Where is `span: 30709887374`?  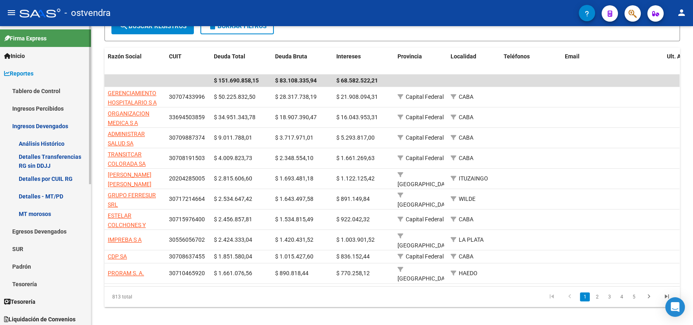 span: 30709887374 is located at coordinates (187, 138).